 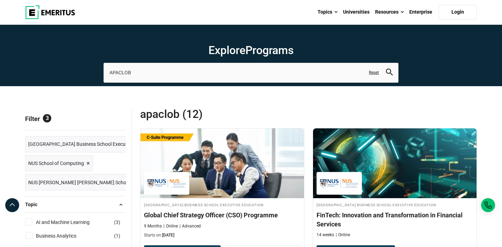 What do you see at coordinates (389, 73) in the screenshot?
I see `button: search` at bounding box center [389, 73].